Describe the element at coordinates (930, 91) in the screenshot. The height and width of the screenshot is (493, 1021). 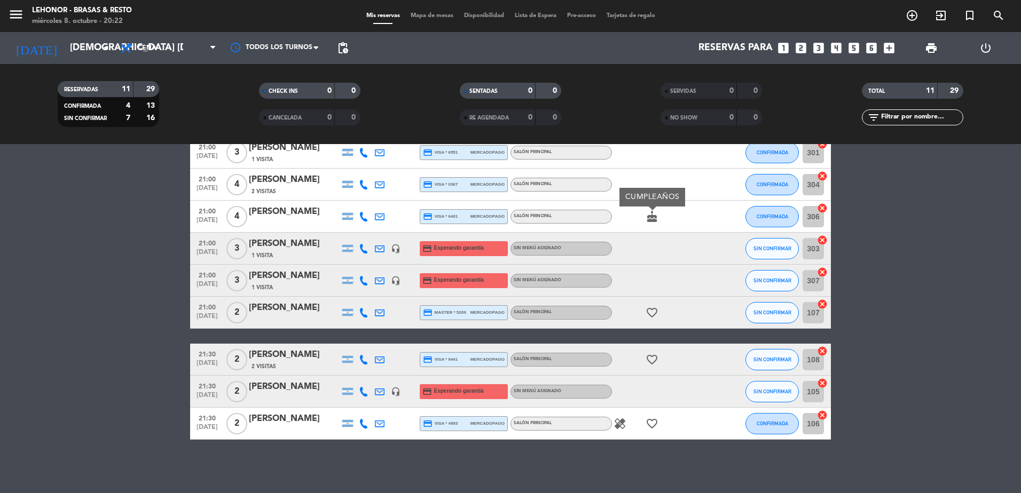
I see `strong: 11` at that location.